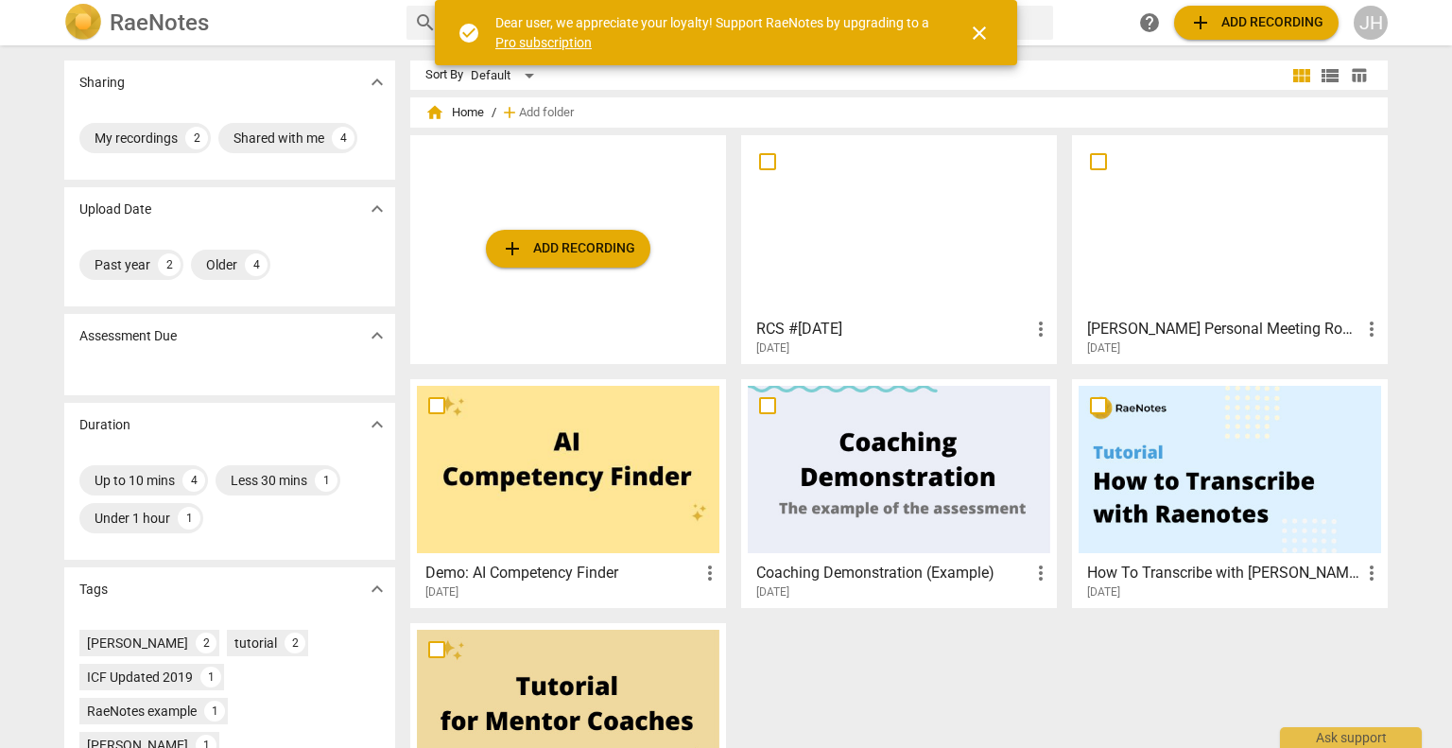 This screenshot has width=1452, height=748. Describe the element at coordinates (115, 209) in the screenshot. I see `p: Upload Date` at that location.